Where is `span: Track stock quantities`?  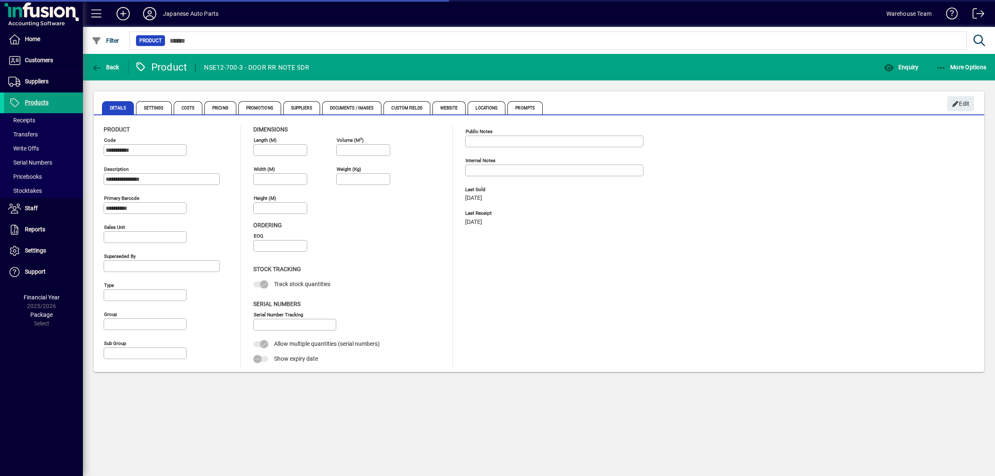 span: Track stock quantities is located at coordinates (302, 284).